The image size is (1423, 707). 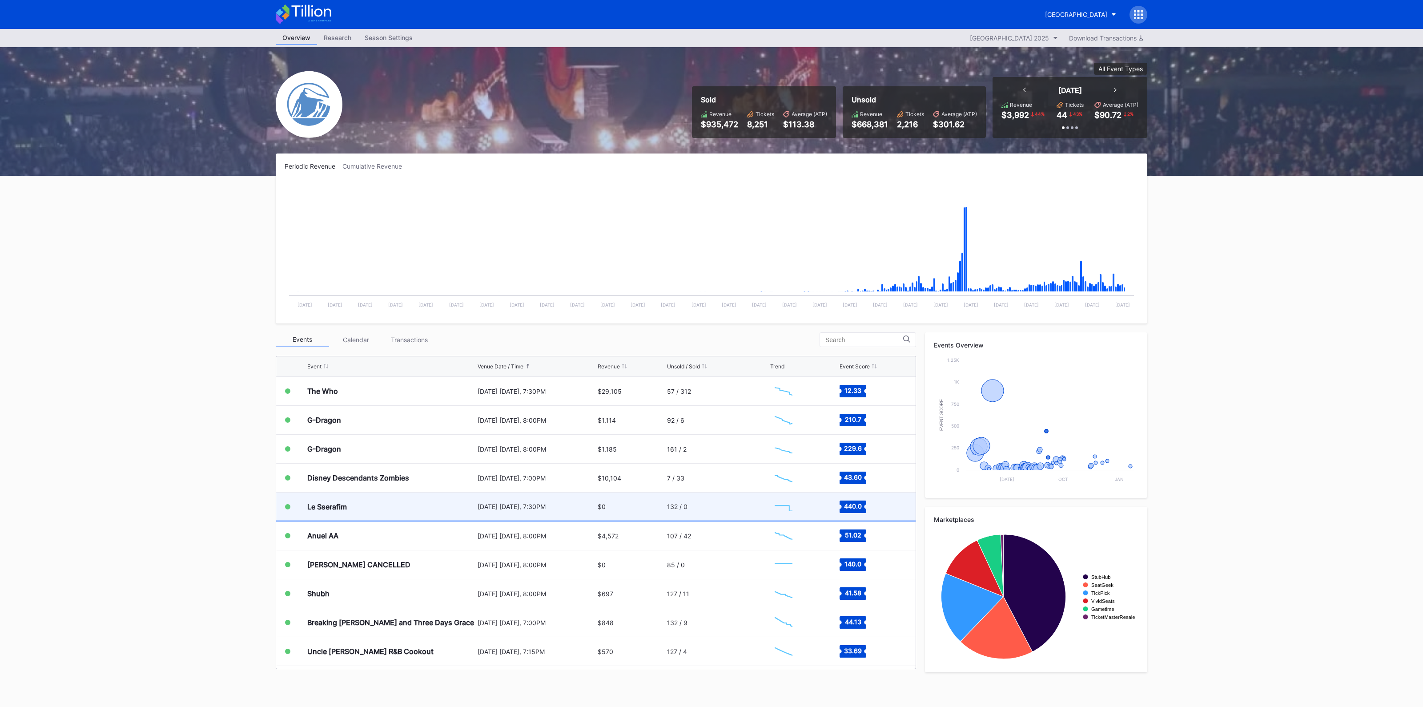 I want to click on text: Jan, so click(x=1119, y=479).